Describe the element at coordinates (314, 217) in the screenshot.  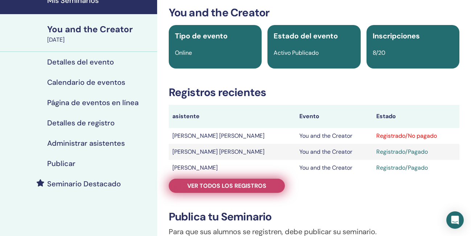
I see `h3: Publica tu Seminario` at that location.